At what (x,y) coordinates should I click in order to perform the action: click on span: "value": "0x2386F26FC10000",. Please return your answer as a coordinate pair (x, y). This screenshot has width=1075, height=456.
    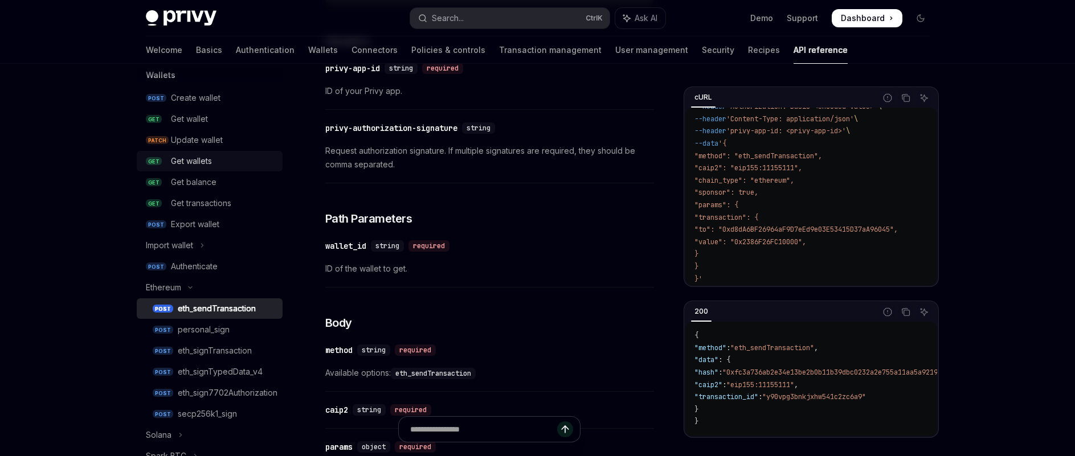
    Looking at the image, I should click on (750, 242).